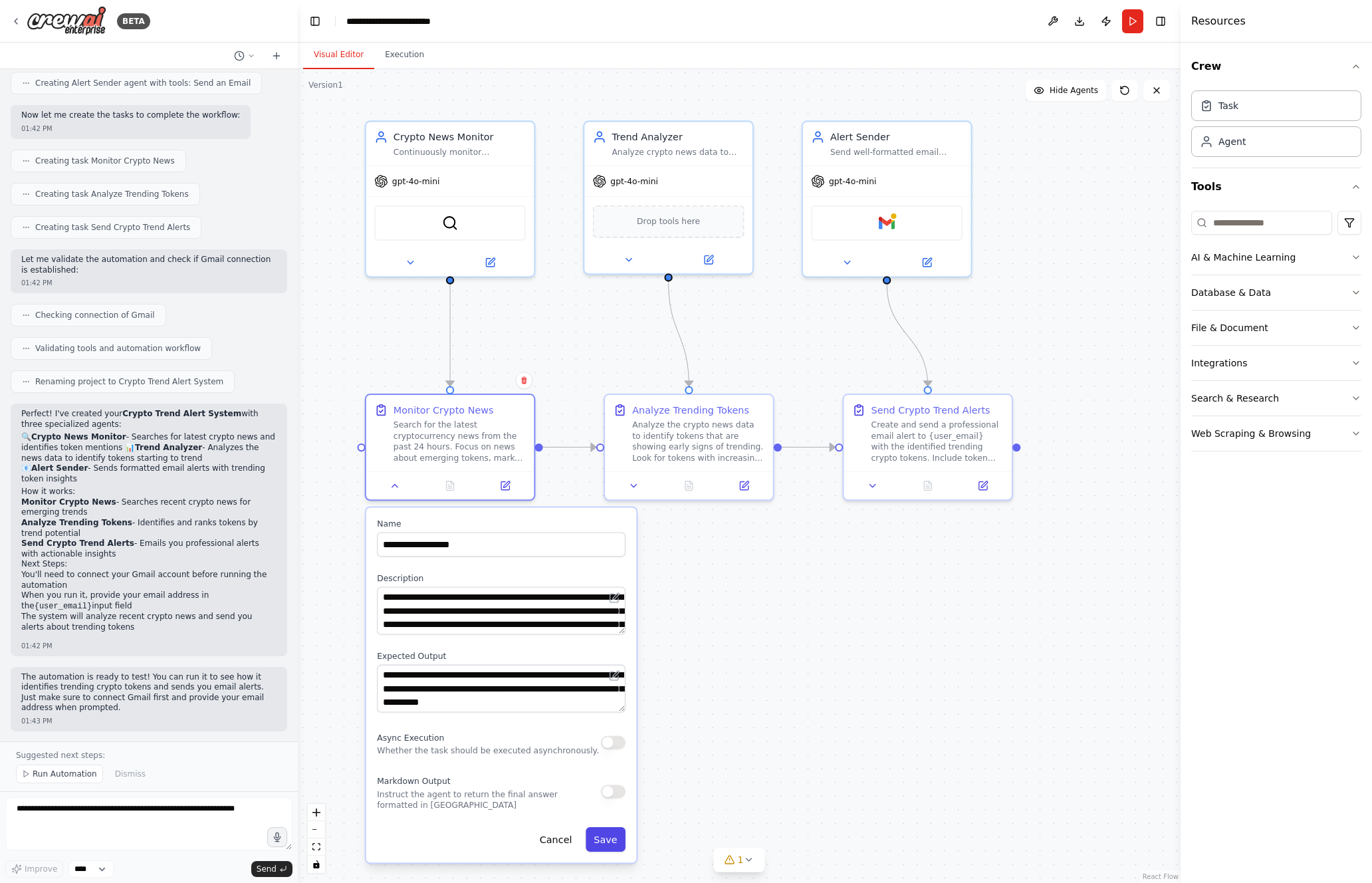  Describe the element at coordinates (809, 447) in the screenshot. I see `g: Edge from 5e92913b-bdd7-469e-bfef-6289c9a1fcb5 to c4eb2917-a118-453f-ae24-bcee89d2326d` at that location.